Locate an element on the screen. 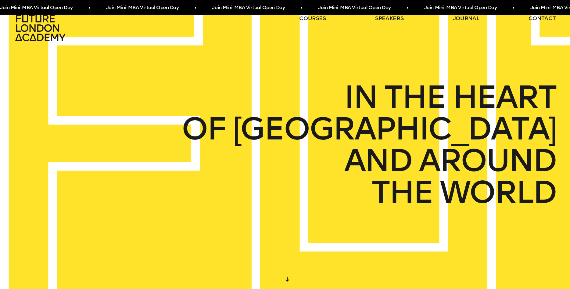 Image resolution: width=570 pixels, height=289 pixels. span: AND is located at coordinates (377, 160).